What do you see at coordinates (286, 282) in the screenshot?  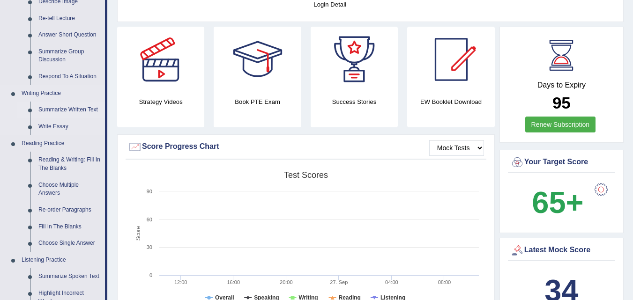 I see `text: 20:00` at bounding box center [286, 282].